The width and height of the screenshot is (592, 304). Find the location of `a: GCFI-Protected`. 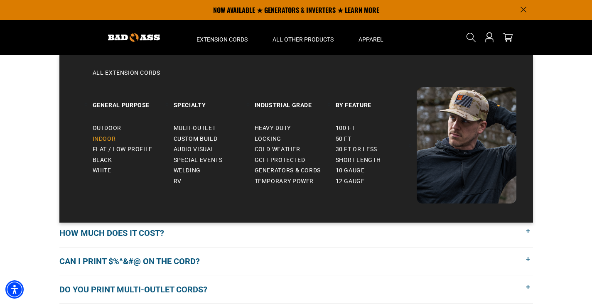

a: GCFI-Protected is located at coordinates (295, 160).